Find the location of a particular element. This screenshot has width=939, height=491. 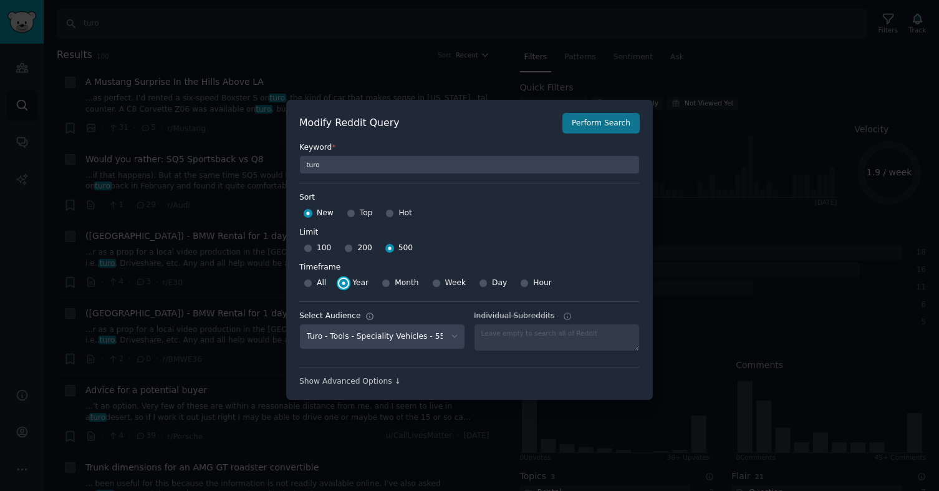

span: 100 is located at coordinates (324, 248).